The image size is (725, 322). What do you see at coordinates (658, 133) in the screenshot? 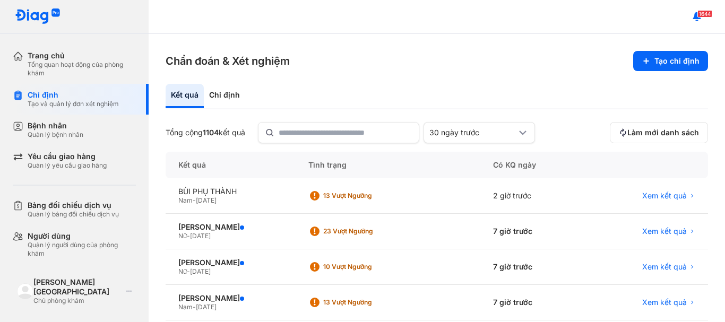
I see `button: Làm mới danh sách` at bounding box center [658, 133].